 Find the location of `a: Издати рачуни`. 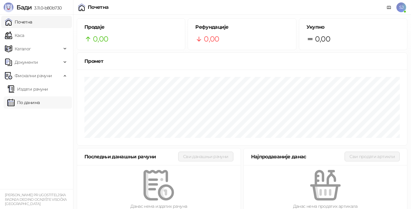

a: Издати рачуни is located at coordinates (28, 89).